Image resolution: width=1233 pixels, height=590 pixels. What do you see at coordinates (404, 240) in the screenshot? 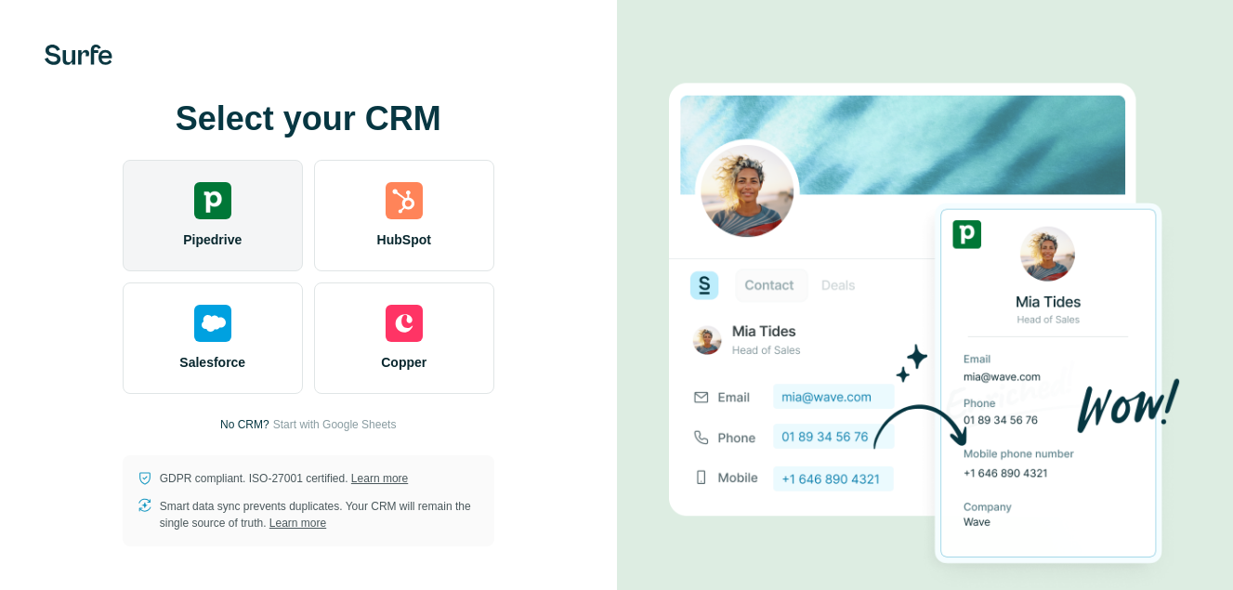
I see `span: HubSpot` at bounding box center [404, 240].